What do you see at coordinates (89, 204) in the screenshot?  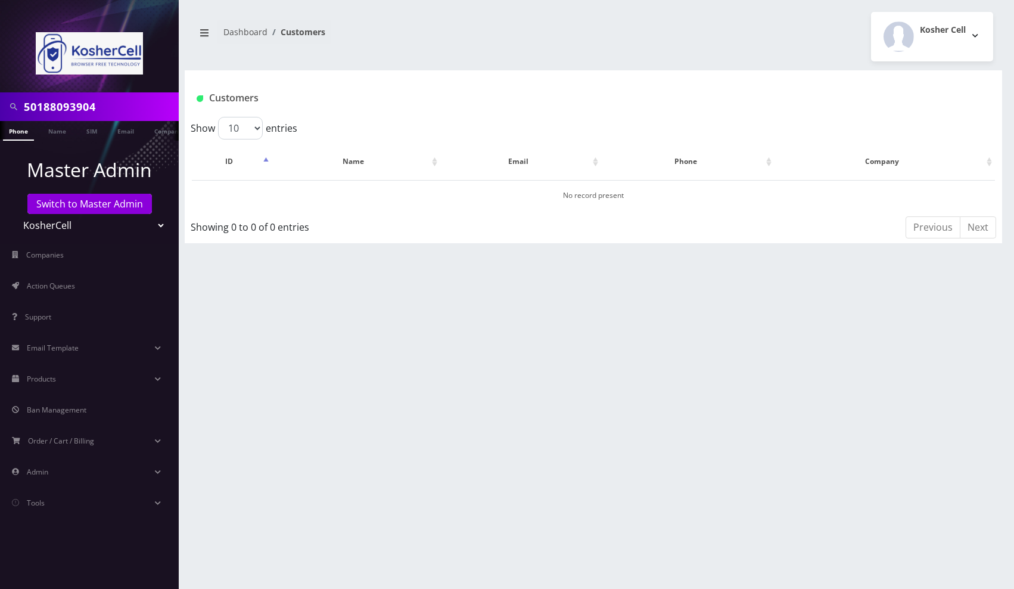 I see `a: Switch to Master Admin` at bounding box center [89, 204].